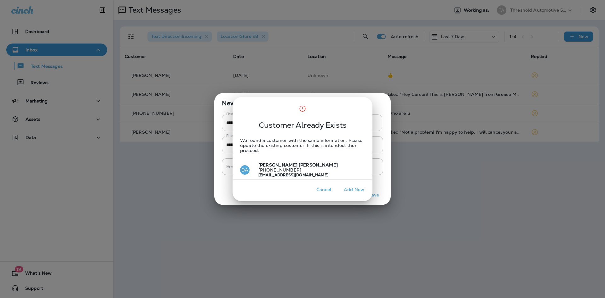 This screenshot has height=298, width=605. What do you see at coordinates (303, 145) in the screenshot?
I see `p: We found a customer with the same information. Please update the existing customer. If this is in...` at bounding box center [303, 145].